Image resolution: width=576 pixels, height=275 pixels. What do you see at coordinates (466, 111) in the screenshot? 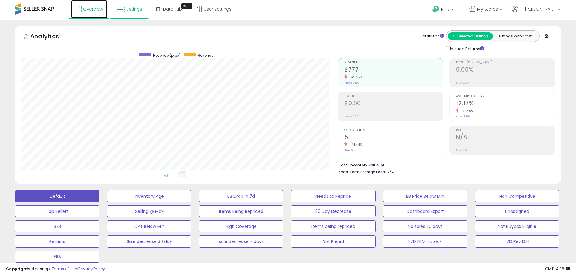
I see `small: -31.86%` at bounding box center [466, 111].